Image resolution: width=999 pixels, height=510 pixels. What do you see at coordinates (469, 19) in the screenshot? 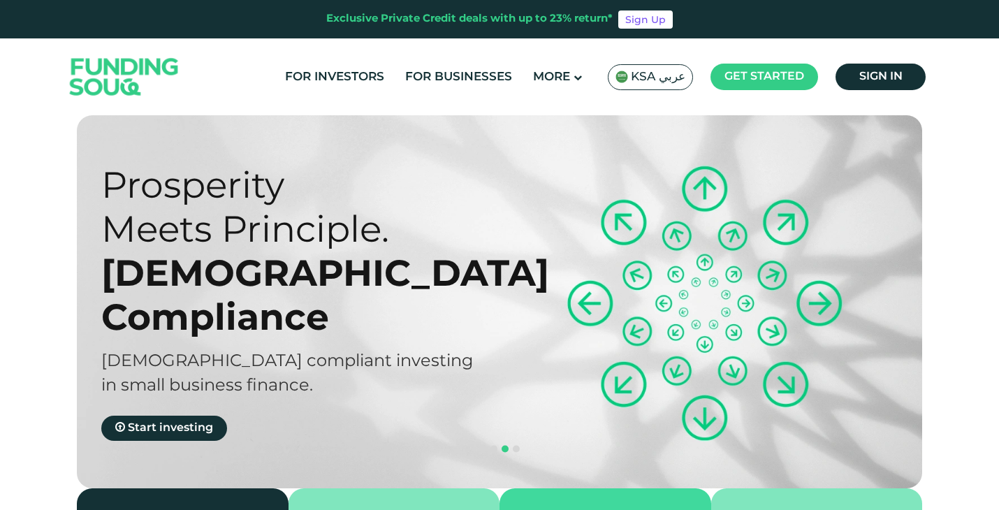
I see `div: Exclusive Private Credit deals with up to 23% return*` at bounding box center [469, 19].